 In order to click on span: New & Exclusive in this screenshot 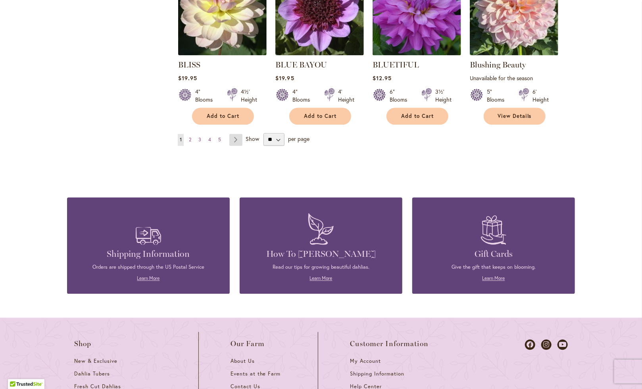, I will do `click(96, 361)`.